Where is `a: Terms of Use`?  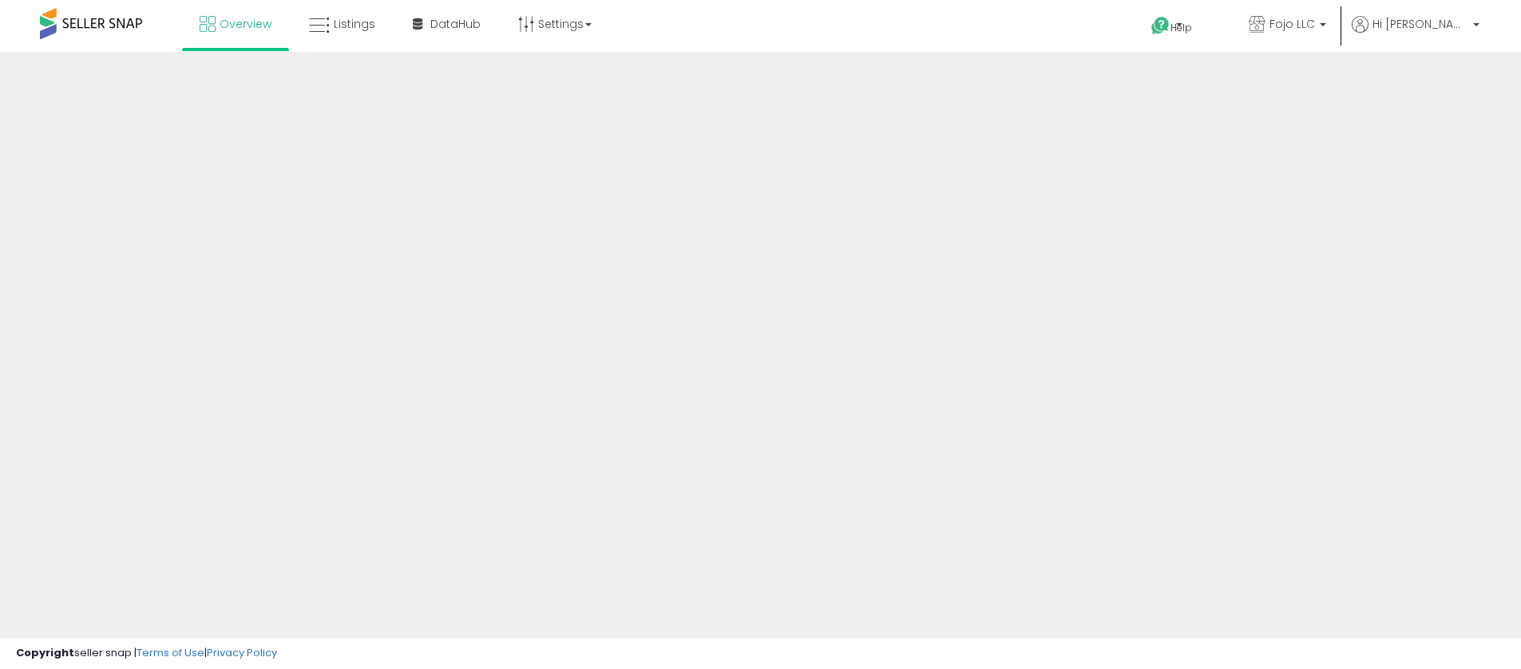
a: Terms of Use is located at coordinates (170, 652).